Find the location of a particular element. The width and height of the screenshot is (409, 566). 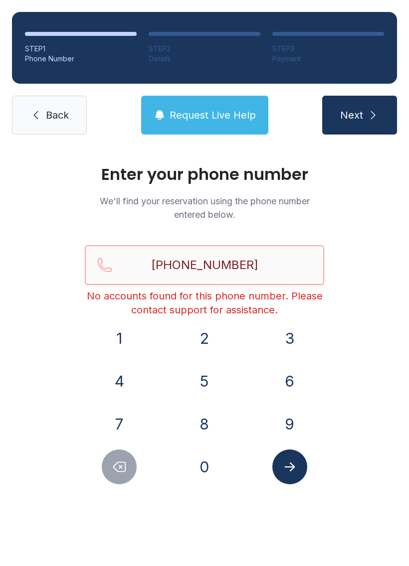

h1: Enter your phone number is located at coordinates (204, 174).